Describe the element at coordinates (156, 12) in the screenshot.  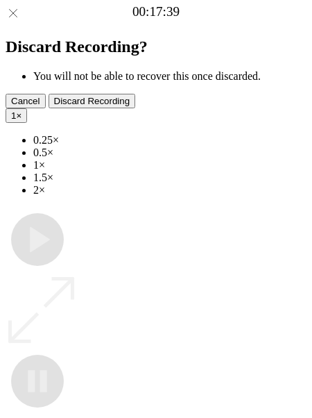
I see `a: 00:17:39` at that location.